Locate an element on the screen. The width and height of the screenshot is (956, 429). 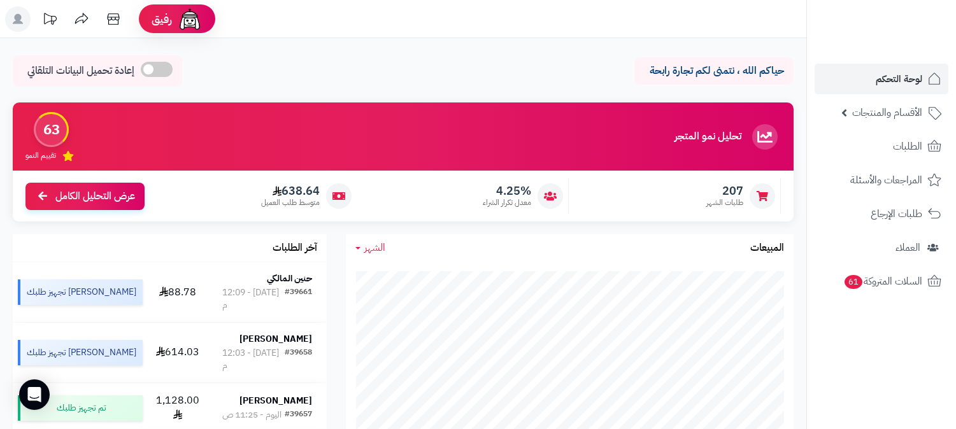
span: تقييم النمو is located at coordinates (41, 155).